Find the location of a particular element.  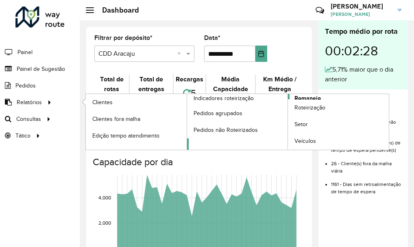

label: Data is located at coordinates (213, 38).